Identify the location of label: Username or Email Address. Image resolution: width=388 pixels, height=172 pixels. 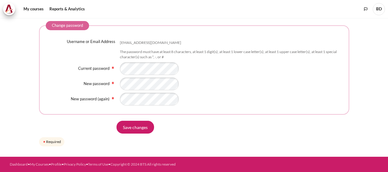
(91, 42).